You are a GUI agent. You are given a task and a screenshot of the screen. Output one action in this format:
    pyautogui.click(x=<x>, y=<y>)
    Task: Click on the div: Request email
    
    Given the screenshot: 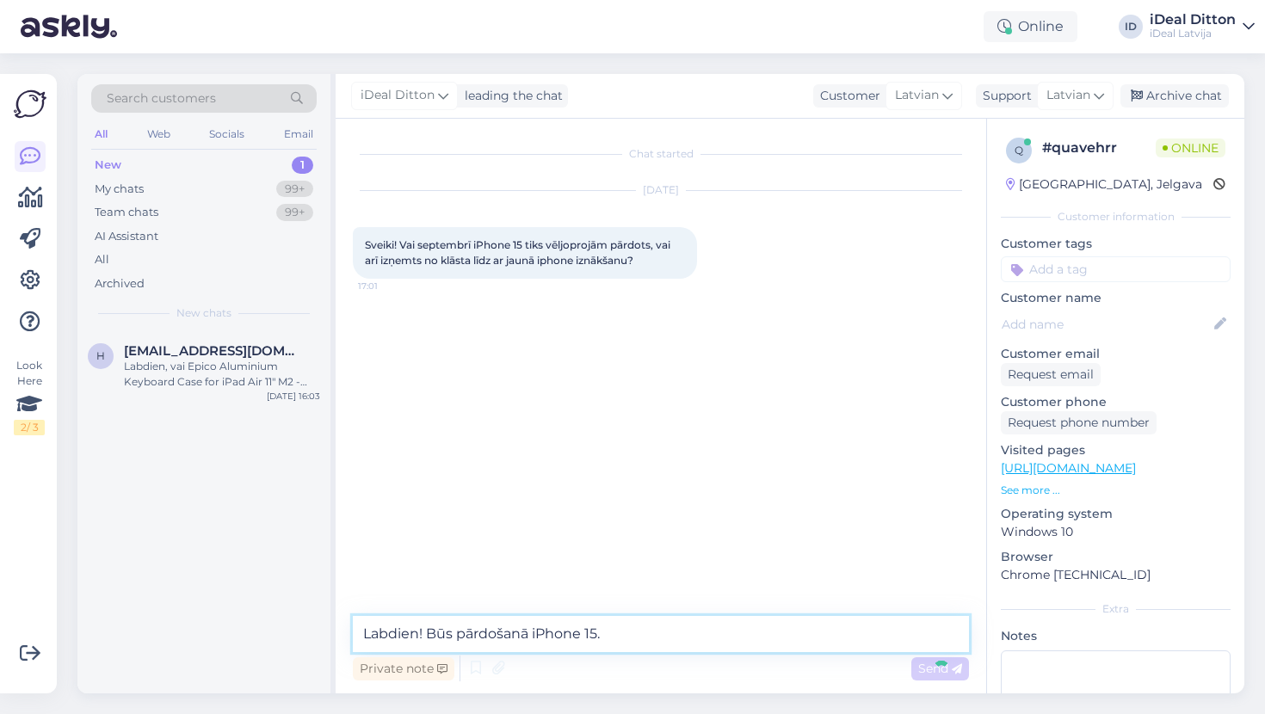 What is the action you would take?
    pyautogui.click(x=1051, y=374)
    